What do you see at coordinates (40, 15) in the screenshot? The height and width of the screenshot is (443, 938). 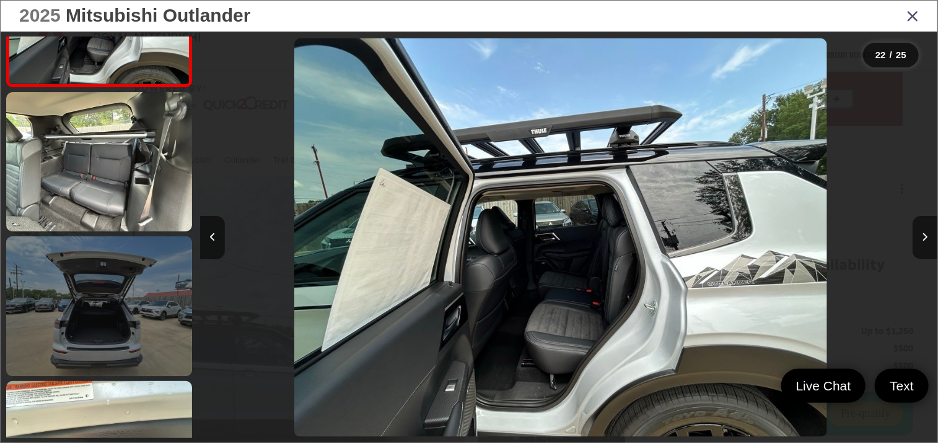 I see `span: 2025` at bounding box center [40, 15].